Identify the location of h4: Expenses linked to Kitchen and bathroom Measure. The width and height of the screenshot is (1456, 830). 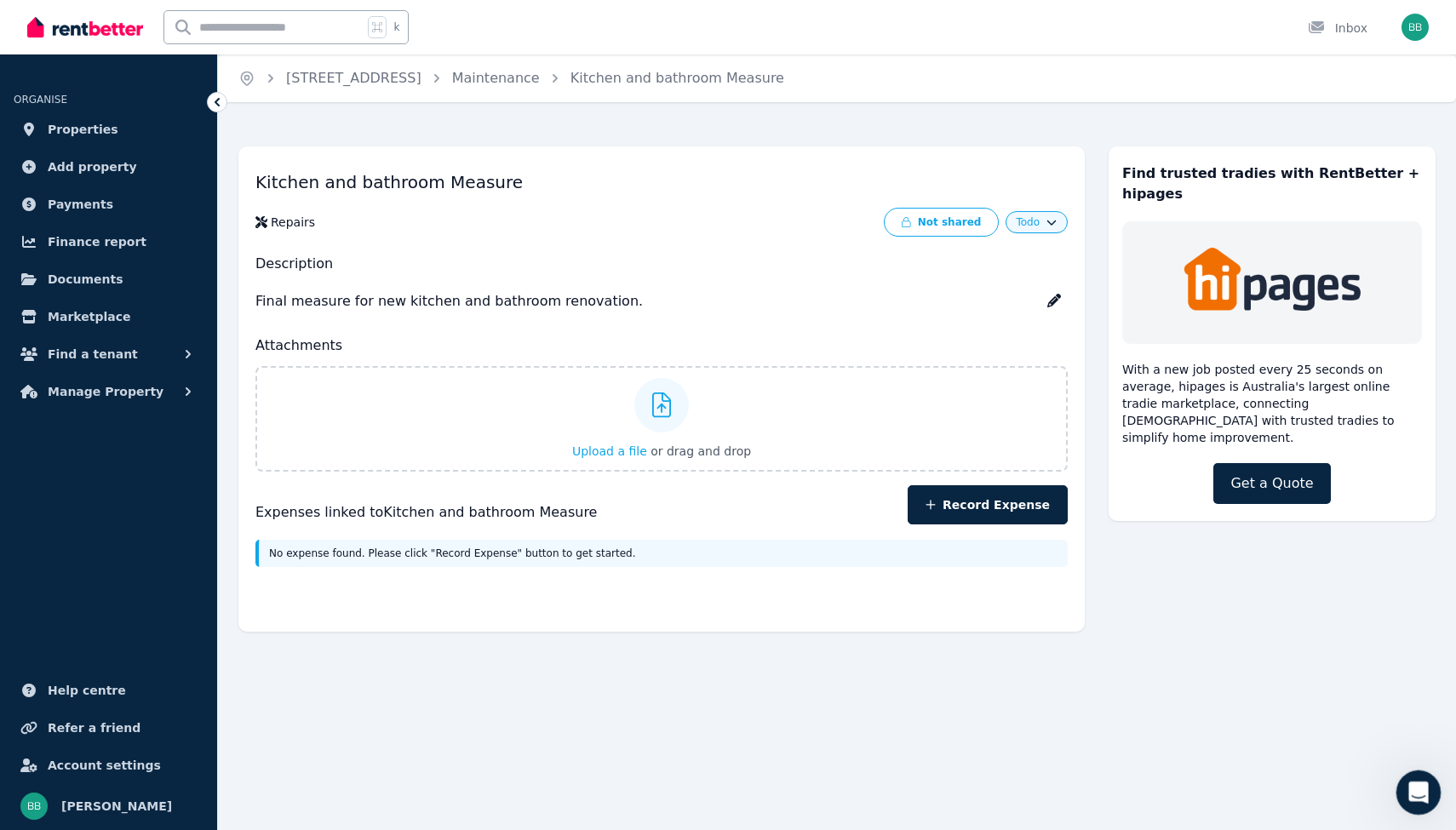
(661, 513).